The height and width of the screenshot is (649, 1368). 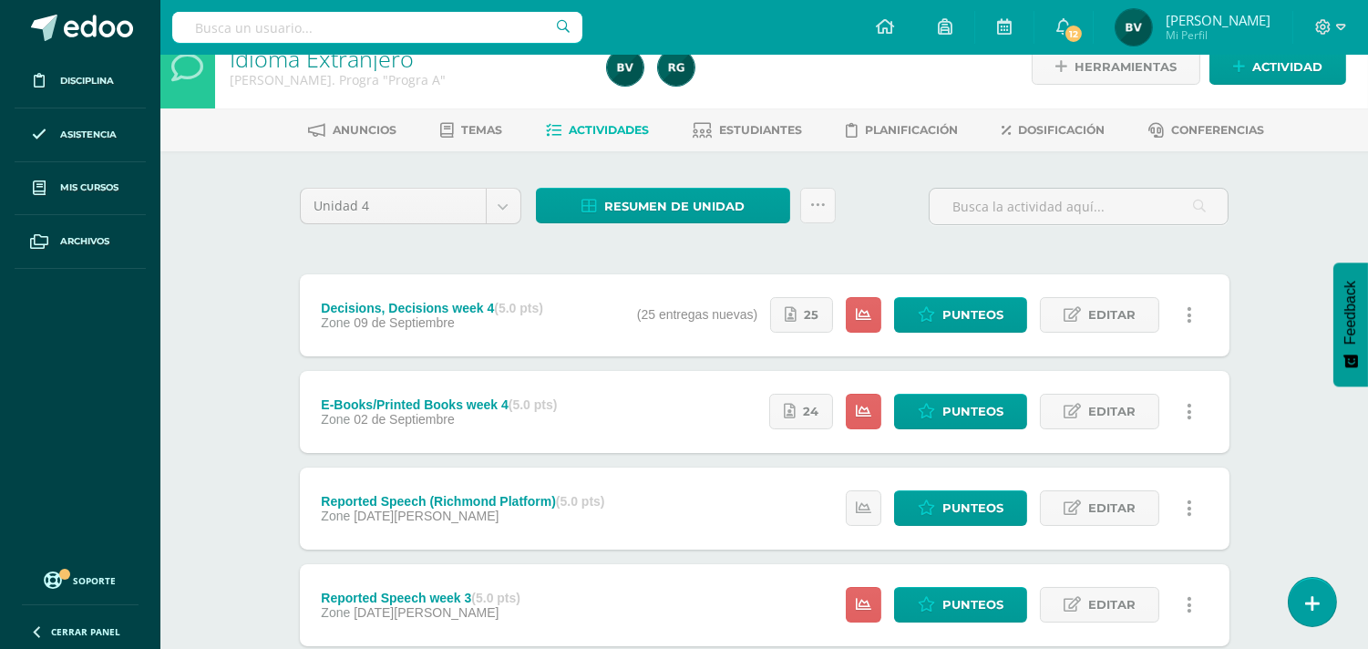 I want to click on a: Unidad 4, so click(x=410, y=206).